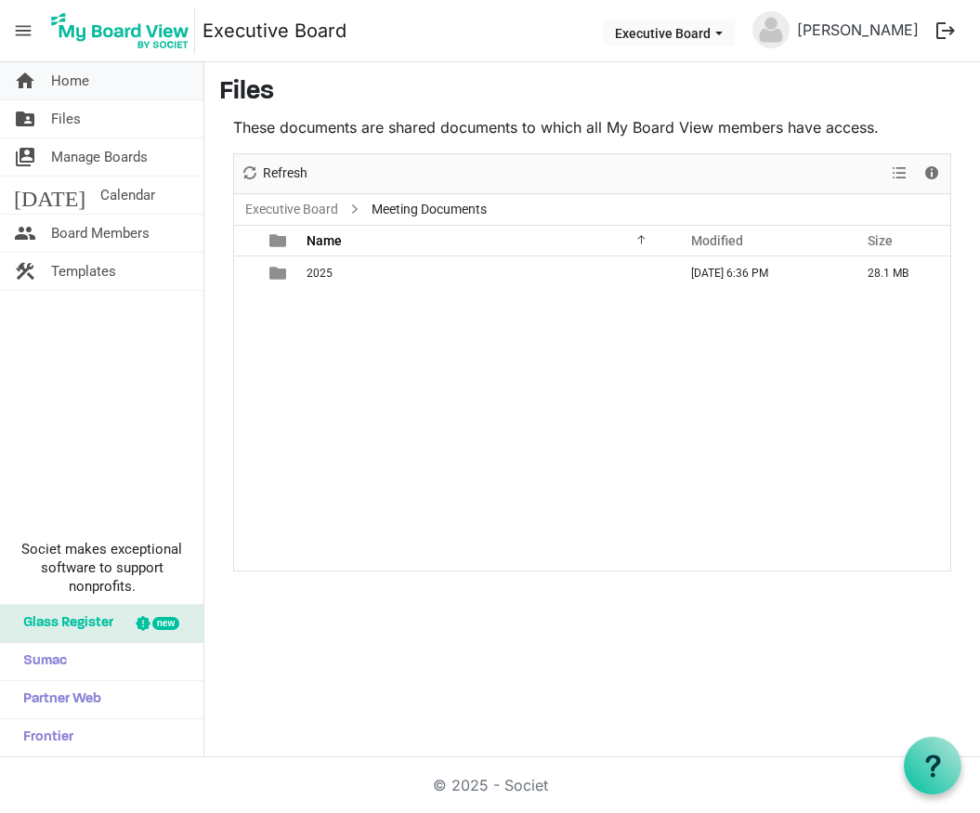  Describe the element at coordinates (63, 623) in the screenshot. I see `span: Glass Register` at that location.